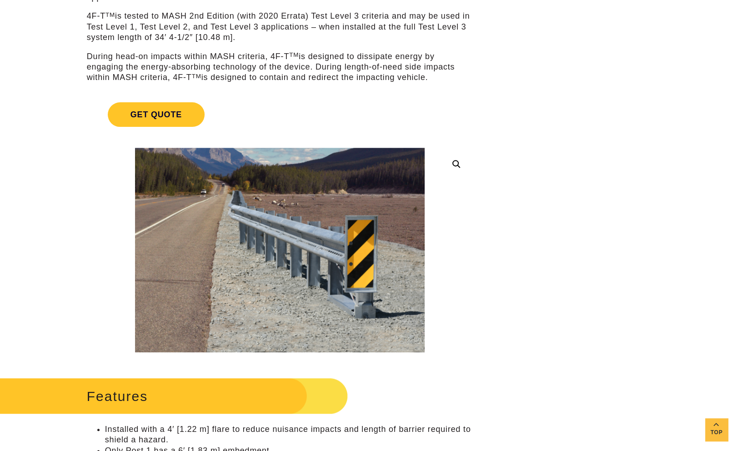  I want to click on p: During head-on impacts within MASH criteria, 4F-T is designed to dissipate energy by engaging the..., so click(280, 67).